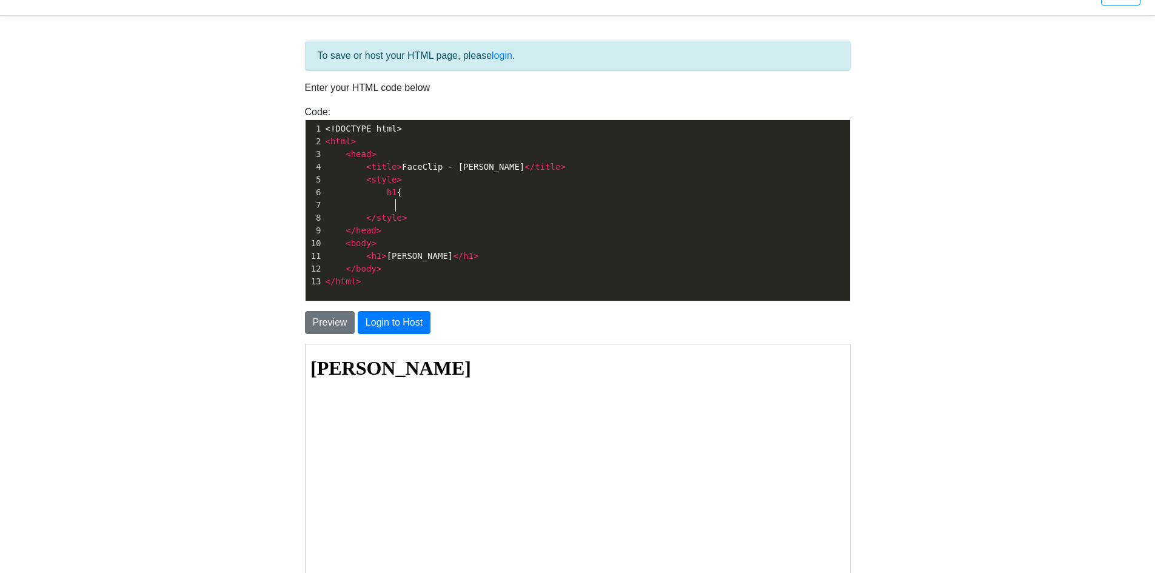 The width and height of the screenshot is (1155, 573). Describe the element at coordinates (314, 167) in the screenshot. I see `div: 4` at that location.